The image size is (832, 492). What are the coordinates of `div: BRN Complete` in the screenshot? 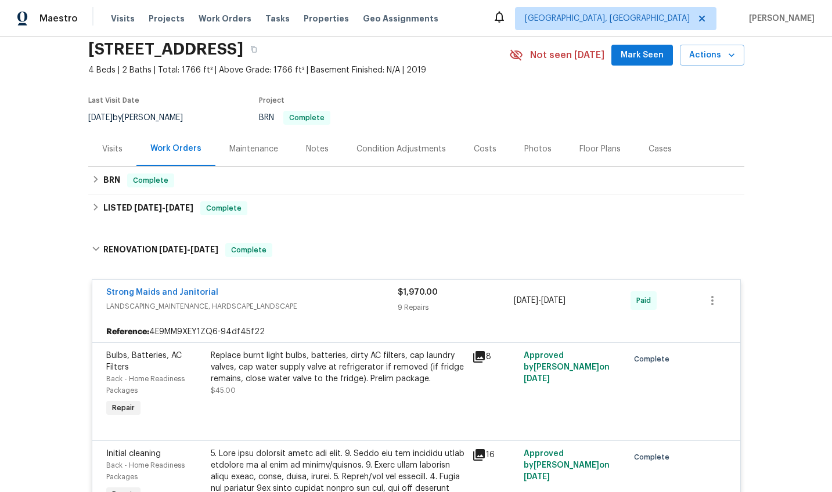 It's located at (416, 181).